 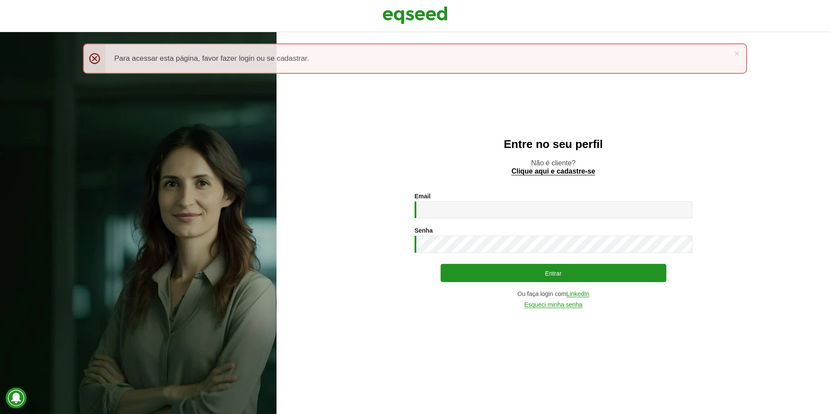 I want to click on a: Clique aqui e cadastre-se, so click(x=553, y=171).